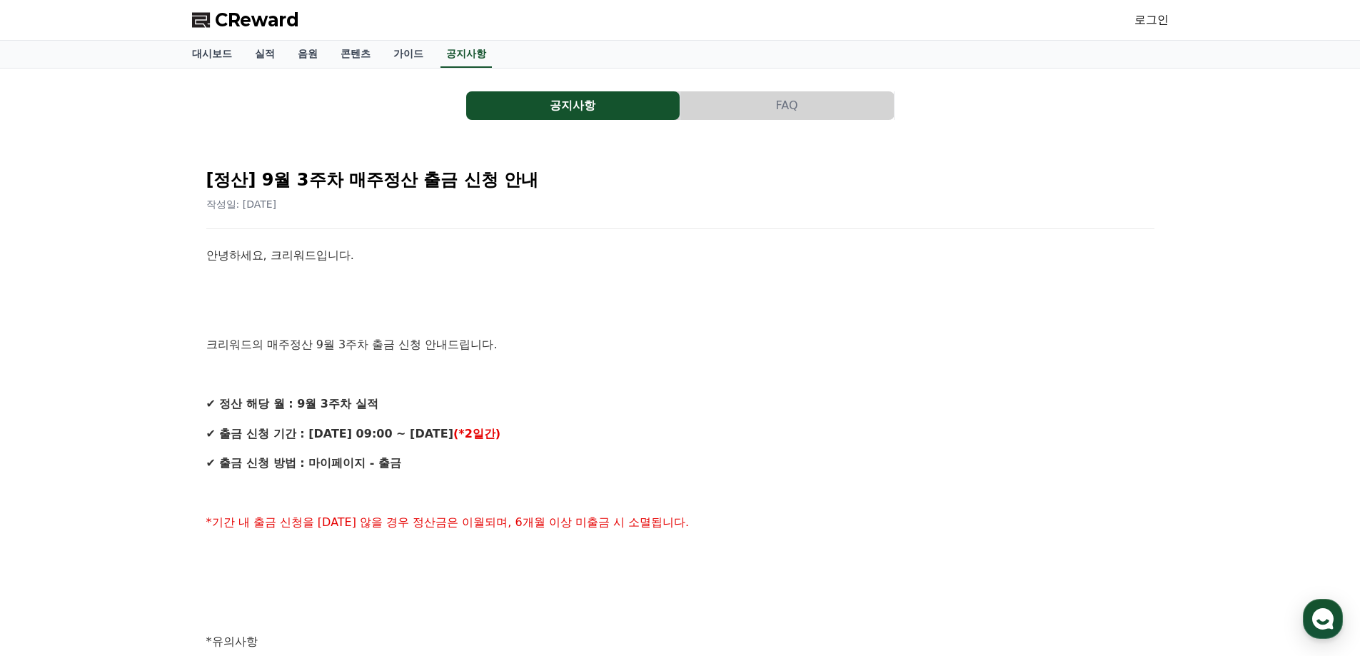 Image resolution: width=1360 pixels, height=656 pixels. What do you see at coordinates (232, 641) in the screenshot?
I see `span: *유의사항` at bounding box center [232, 641].